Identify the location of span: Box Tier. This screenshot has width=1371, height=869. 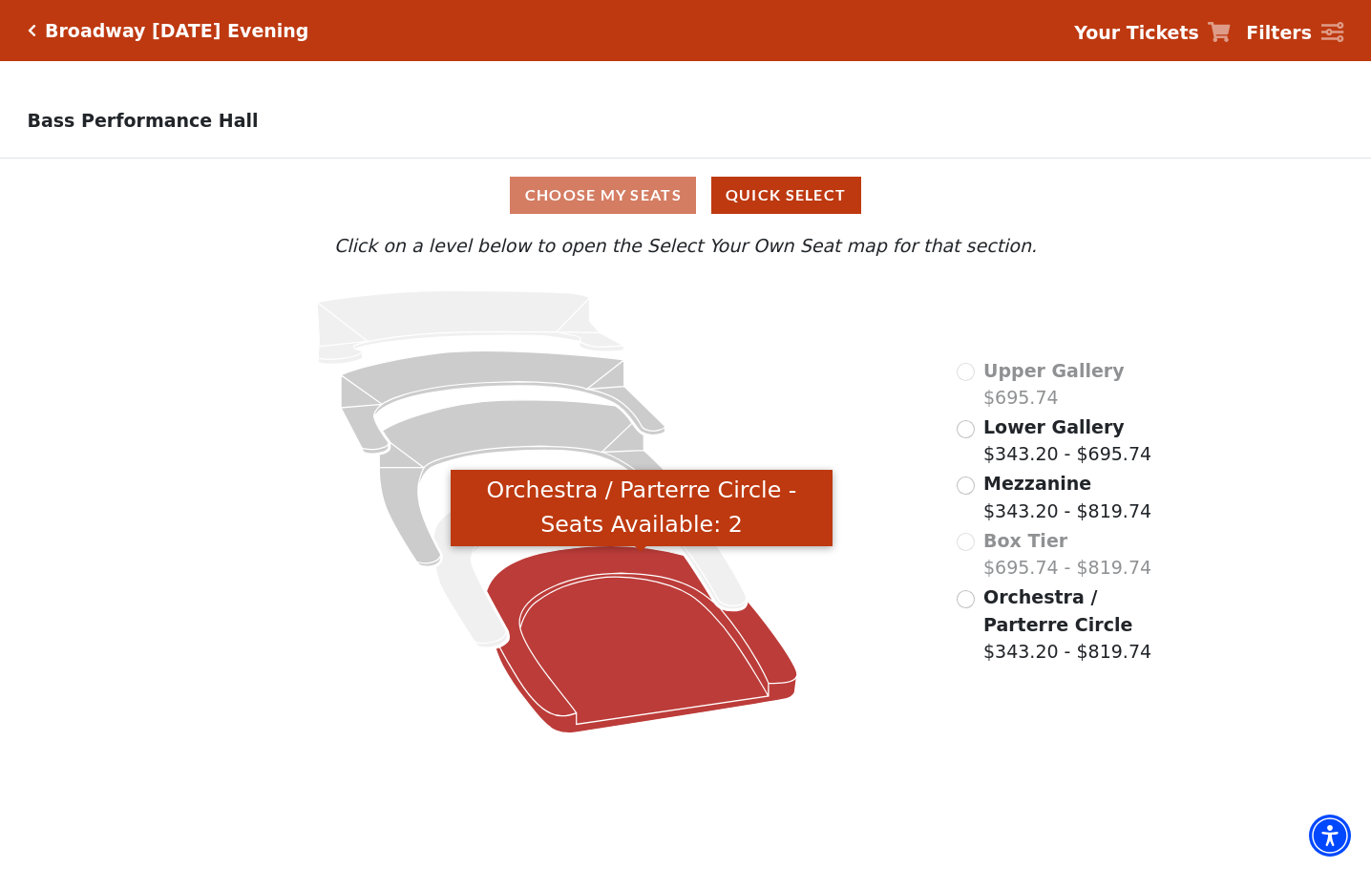
(1025, 540).